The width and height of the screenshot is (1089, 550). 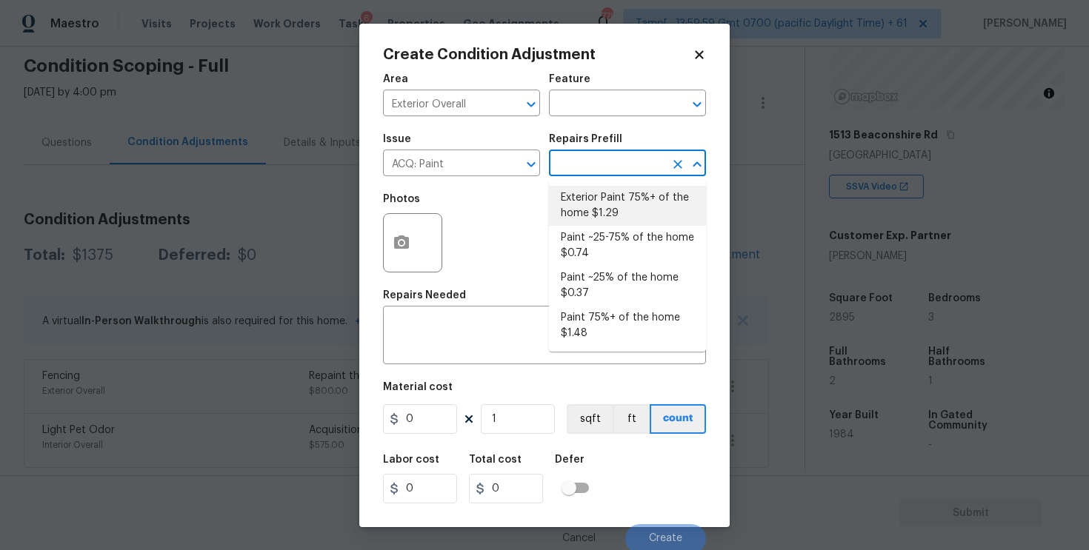 What do you see at coordinates (697, 164) in the screenshot?
I see `button: Close` at bounding box center [697, 164].